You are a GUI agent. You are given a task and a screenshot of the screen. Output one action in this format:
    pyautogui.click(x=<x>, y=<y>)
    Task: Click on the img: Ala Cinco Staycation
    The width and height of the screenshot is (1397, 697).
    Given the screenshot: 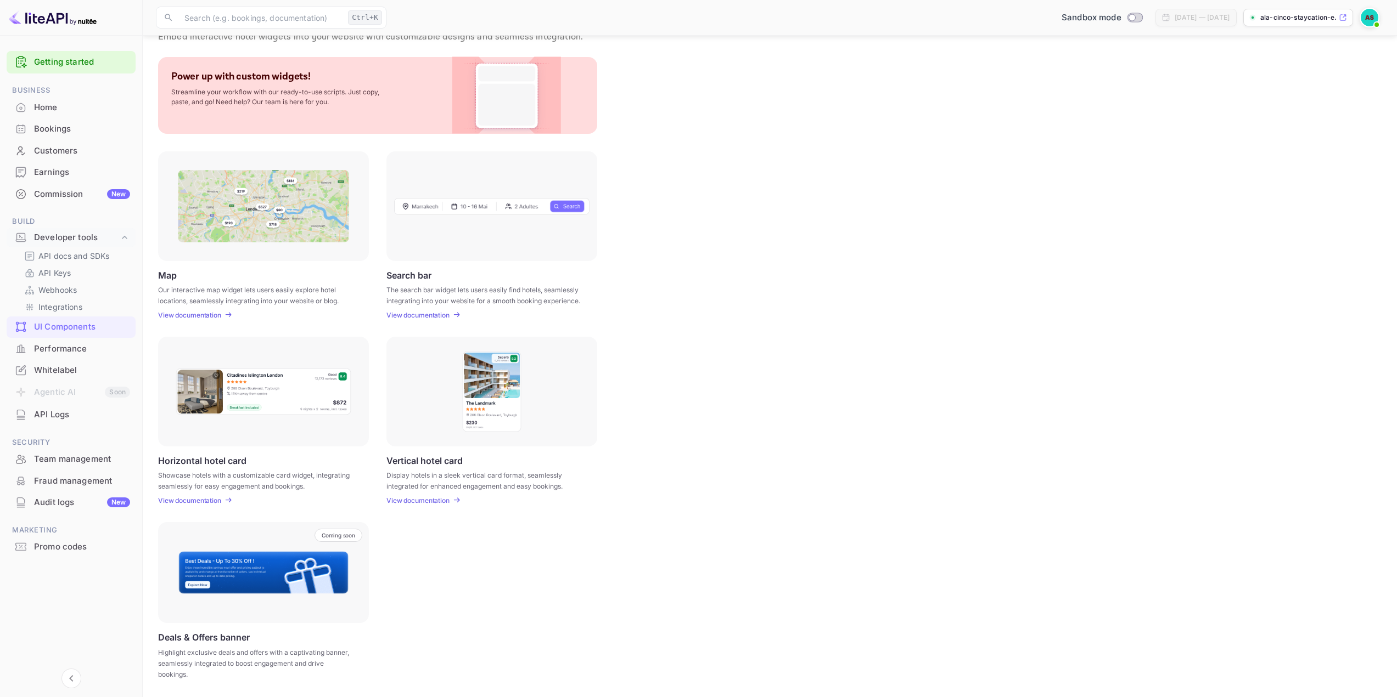 What is the action you would take?
    pyautogui.click(x=1369, y=18)
    